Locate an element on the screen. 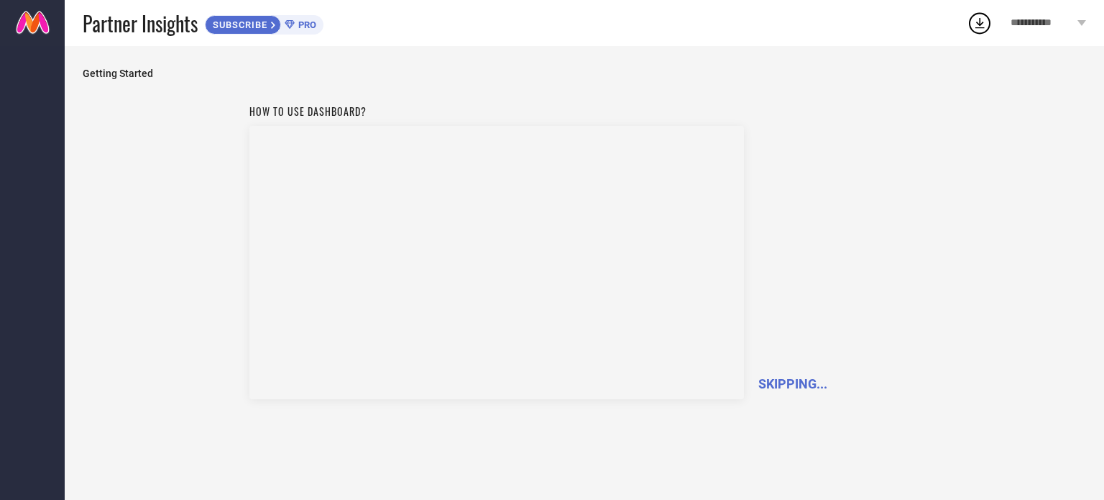 This screenshot has width=1104, height=500. span: Partner Insights is located at coordinates (140, 23).